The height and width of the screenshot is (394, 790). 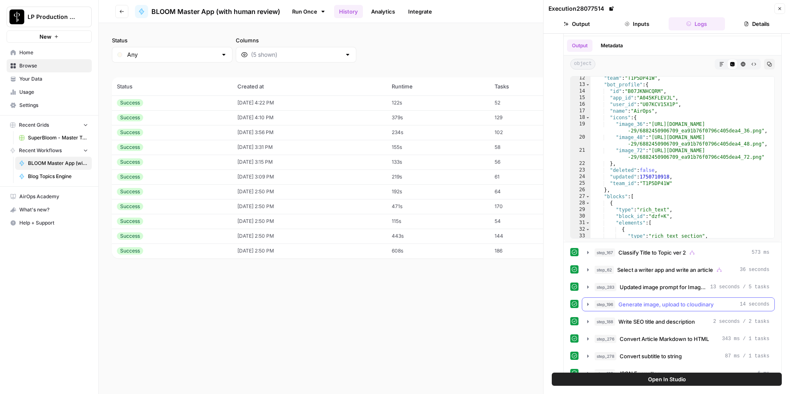 I want to click on span: 13 seconds / 5 tasks, so click(x=739, y=287).